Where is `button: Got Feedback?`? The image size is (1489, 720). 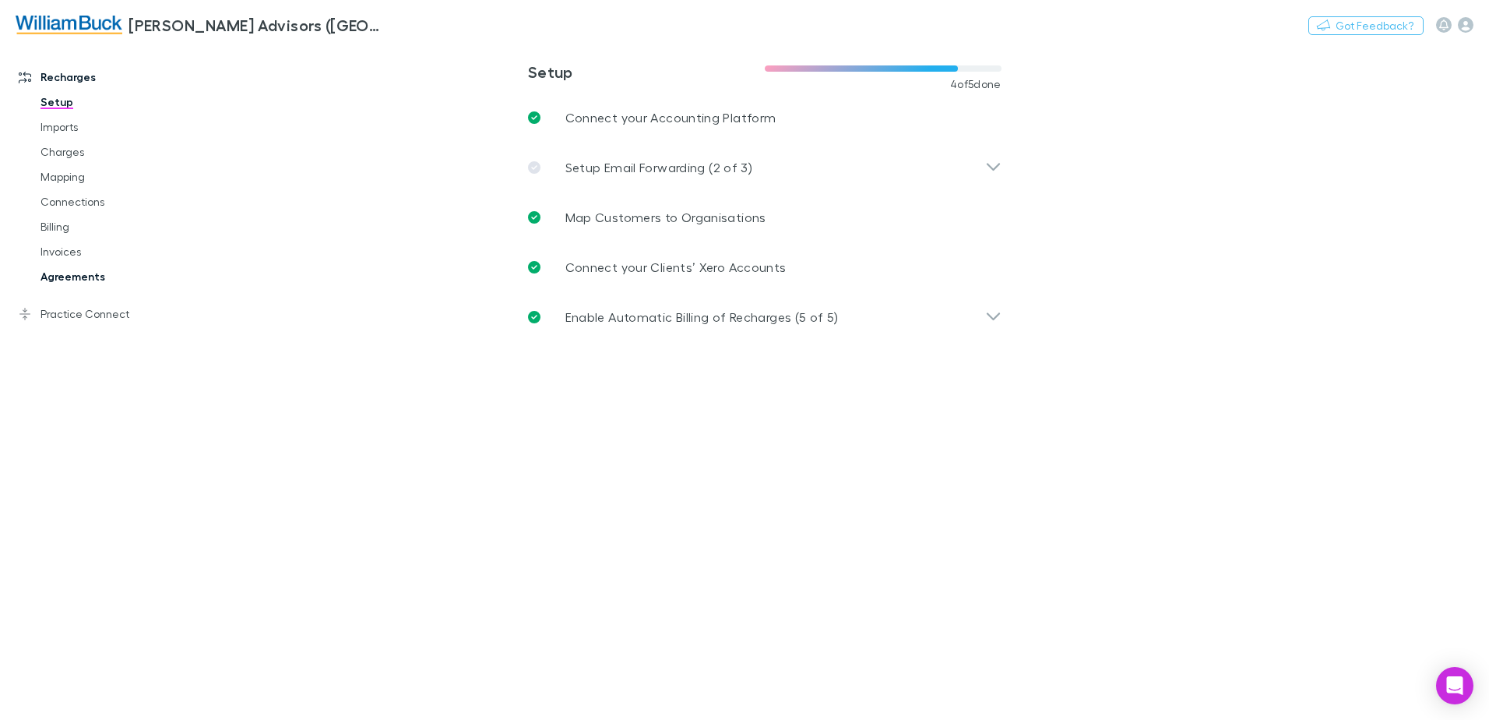
button: Got Feedback? is located at coordinates (1366, 26).